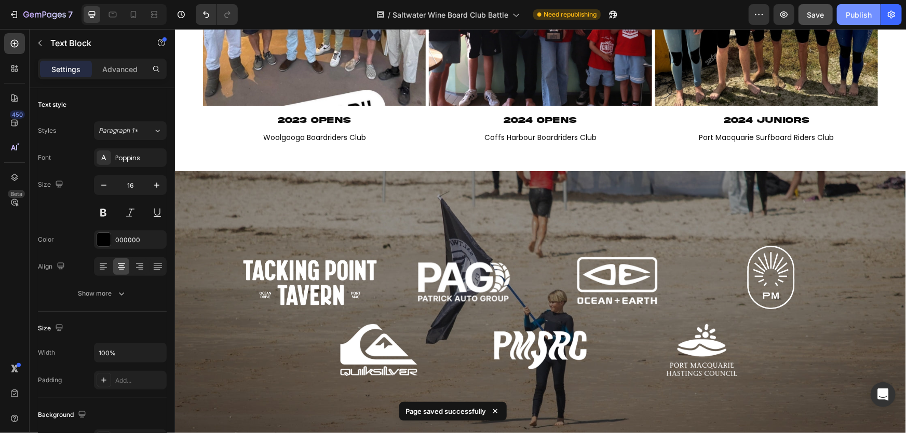 The width and height of the screenshot is (906, 433). I want to click on img: Quiksilver, so click(204, 321).